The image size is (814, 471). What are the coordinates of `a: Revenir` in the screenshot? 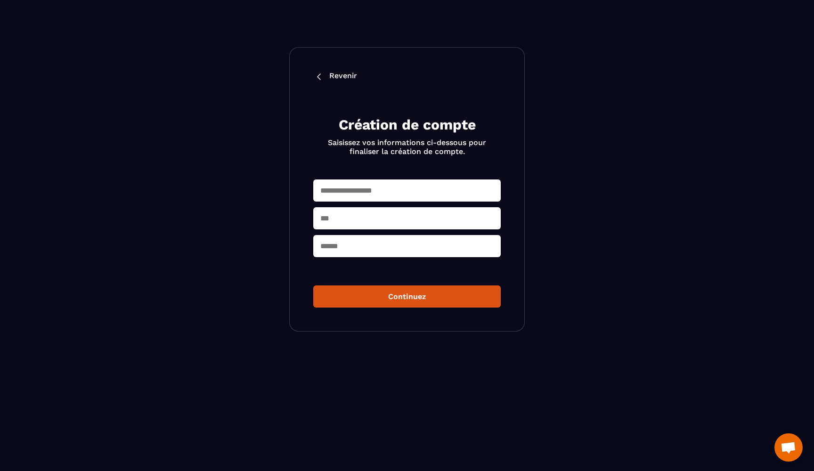 It's located at (407, 77).